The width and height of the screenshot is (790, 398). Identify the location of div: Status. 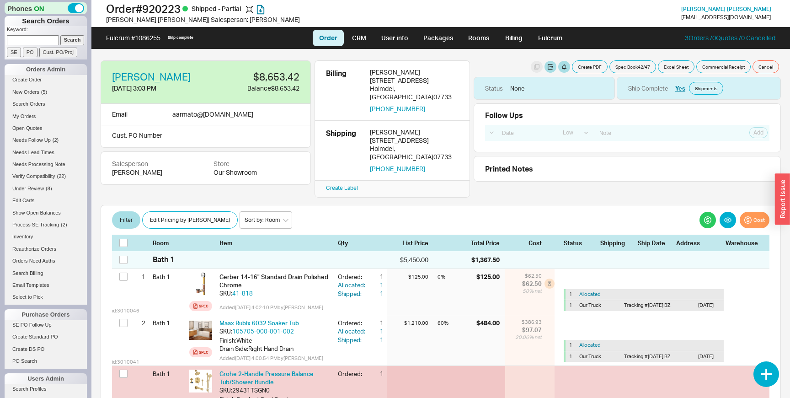
(494, 88).